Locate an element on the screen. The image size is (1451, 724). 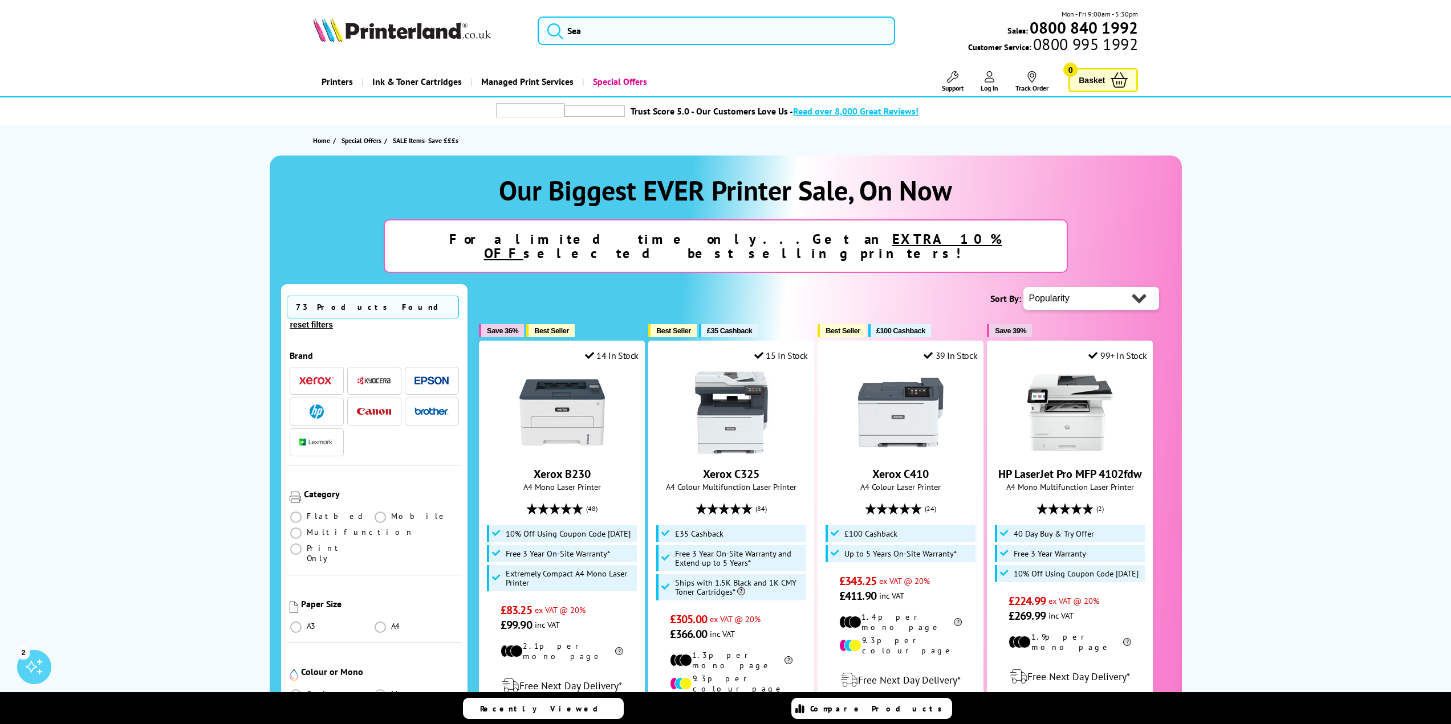
span: Read over 8,000 Great Reviews! is located at coordinates (856, 111).